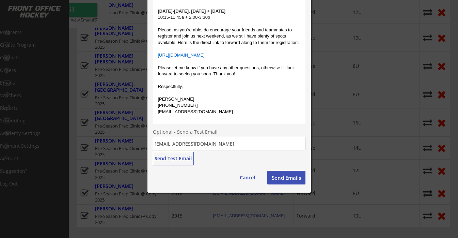 The width and height of the screenshot is (458, 238). Describe the element at coordinates (217, 132) in the screenshot. I see `div: Optional - Send a Test Email` at that location.